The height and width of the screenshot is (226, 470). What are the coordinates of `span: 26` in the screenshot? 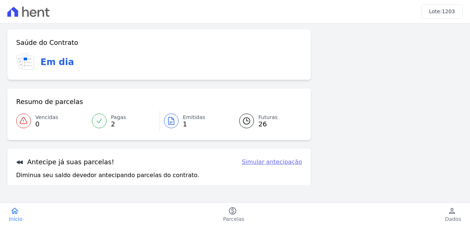 It's located at (268, 124).